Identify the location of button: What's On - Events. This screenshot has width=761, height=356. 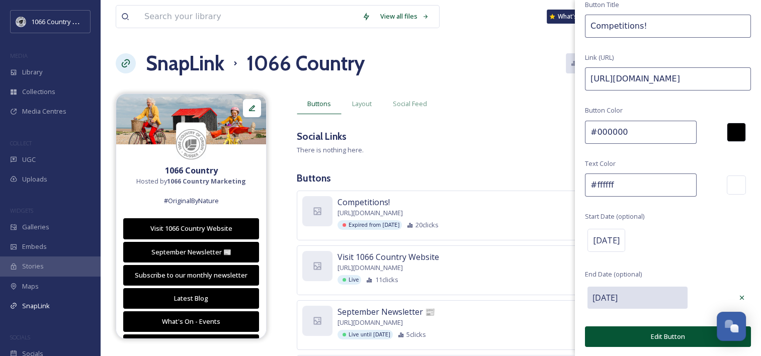
(191, 321).